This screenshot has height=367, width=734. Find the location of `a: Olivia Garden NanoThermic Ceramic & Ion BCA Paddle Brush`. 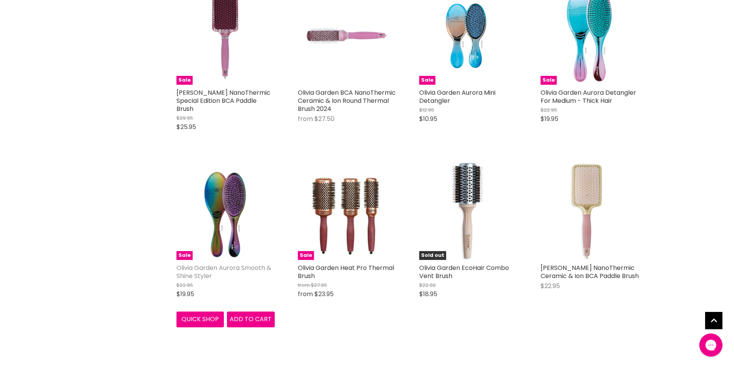

a: Olivia Garden NanoThermic Ceramic & Ion BCA Paddle Brush is located at coordinates (589, 211).